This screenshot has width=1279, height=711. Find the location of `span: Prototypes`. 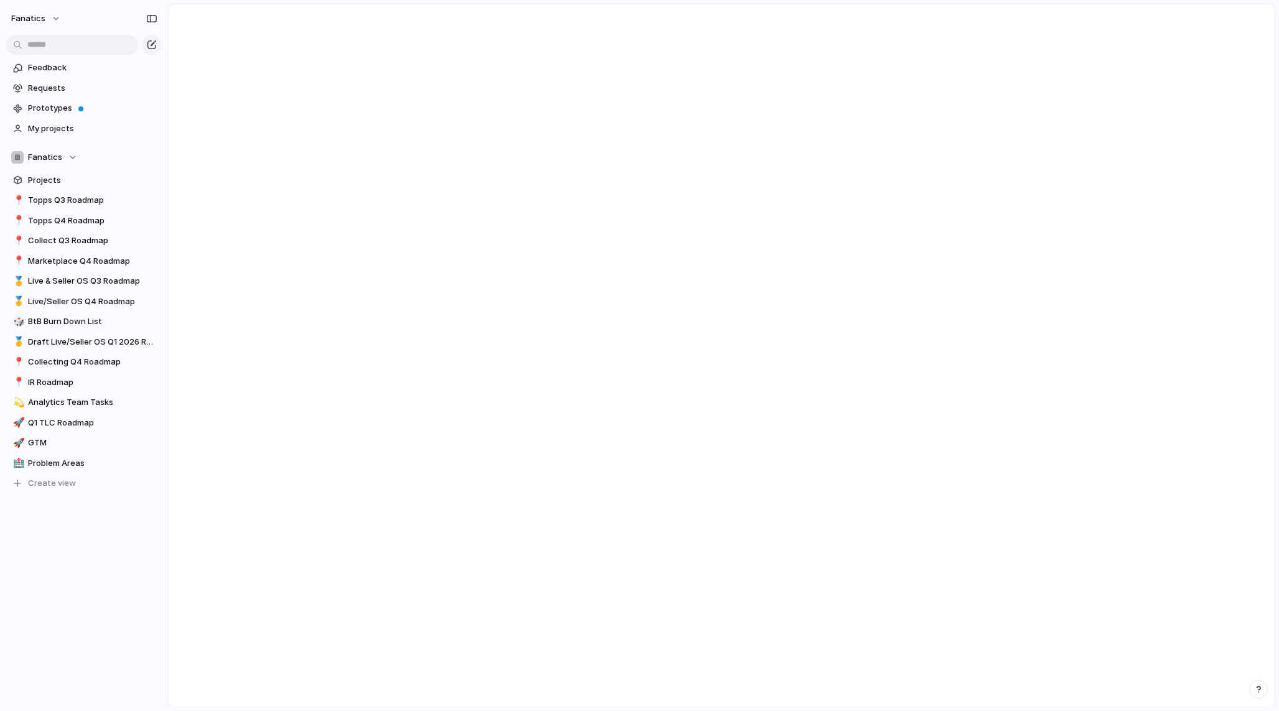

span: Prototypes is located at coordinates (93, 108).